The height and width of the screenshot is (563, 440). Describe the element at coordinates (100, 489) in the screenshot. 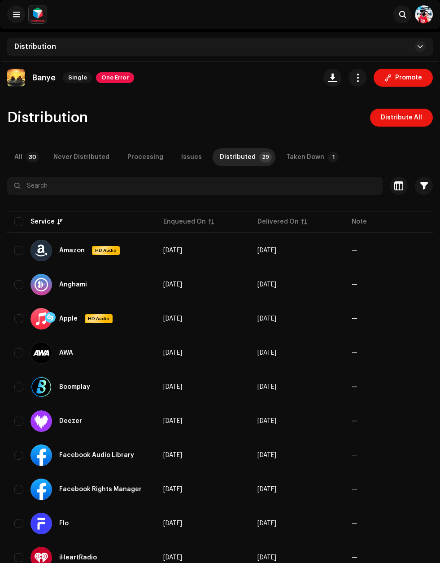

I see `div: Facebook Rights Manager` at that location.